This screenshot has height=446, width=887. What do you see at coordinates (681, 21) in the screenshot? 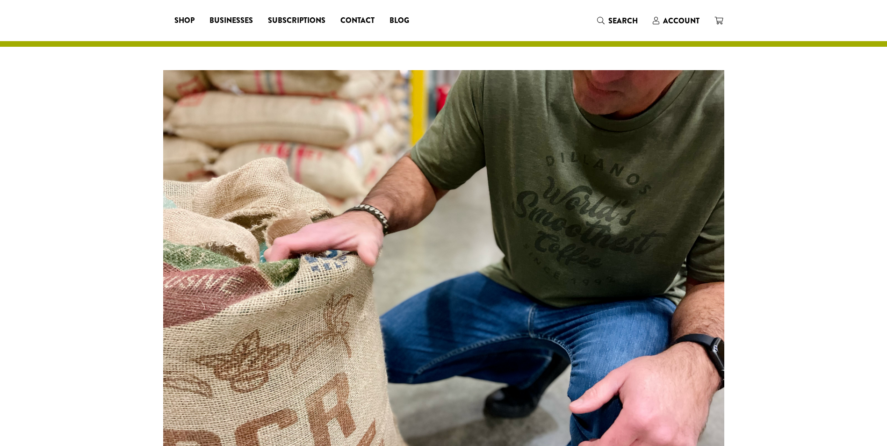
I see `span: Account` at bounding box center [681, 21].